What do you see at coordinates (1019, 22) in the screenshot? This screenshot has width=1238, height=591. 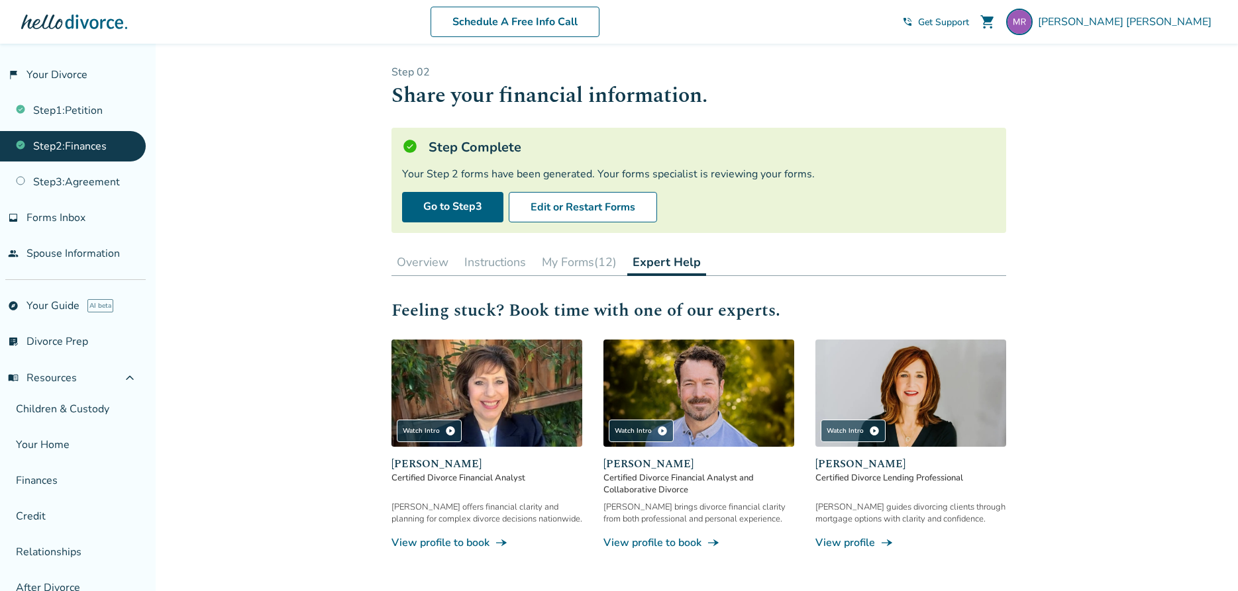 I see `img: morganrusler@gmail.com` at bounding box center [1019, 22].